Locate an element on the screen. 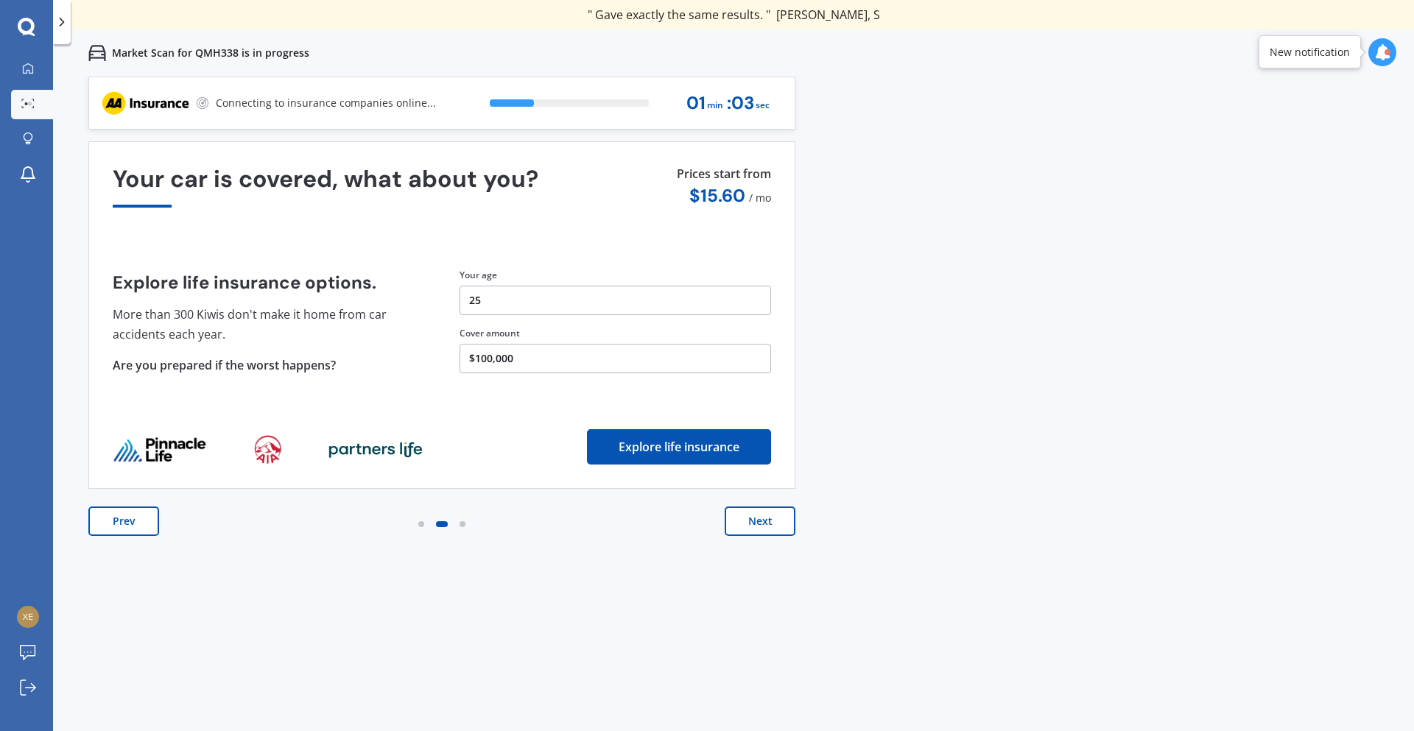  p: Prices start from is located at coordinates (724, 175).